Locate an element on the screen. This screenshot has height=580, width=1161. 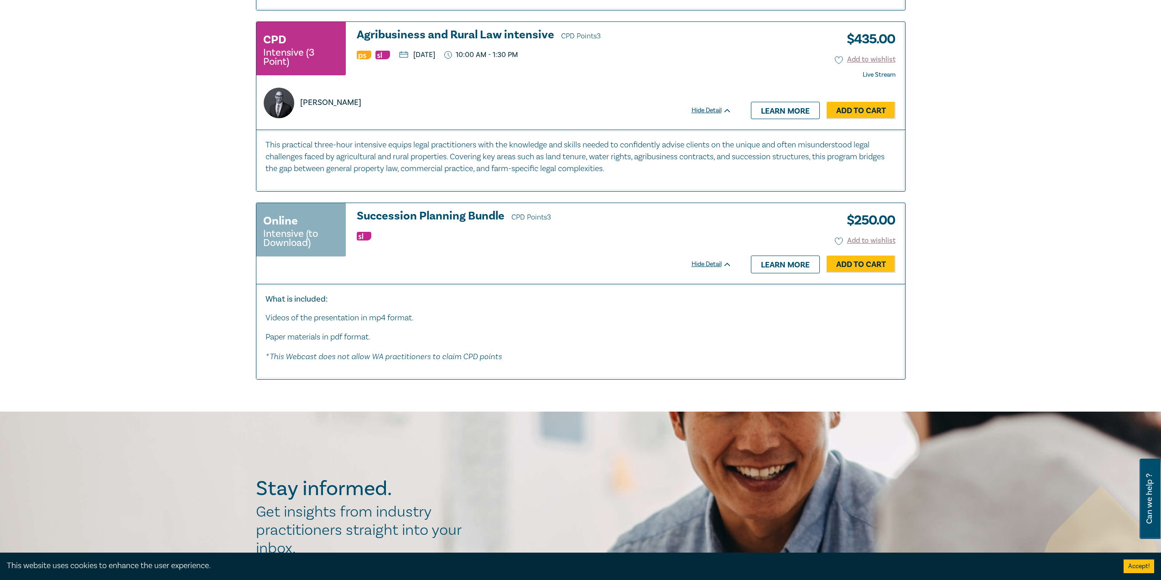
p: 10:00 AM - 1:30 PM is located at coordinates (481, 55).